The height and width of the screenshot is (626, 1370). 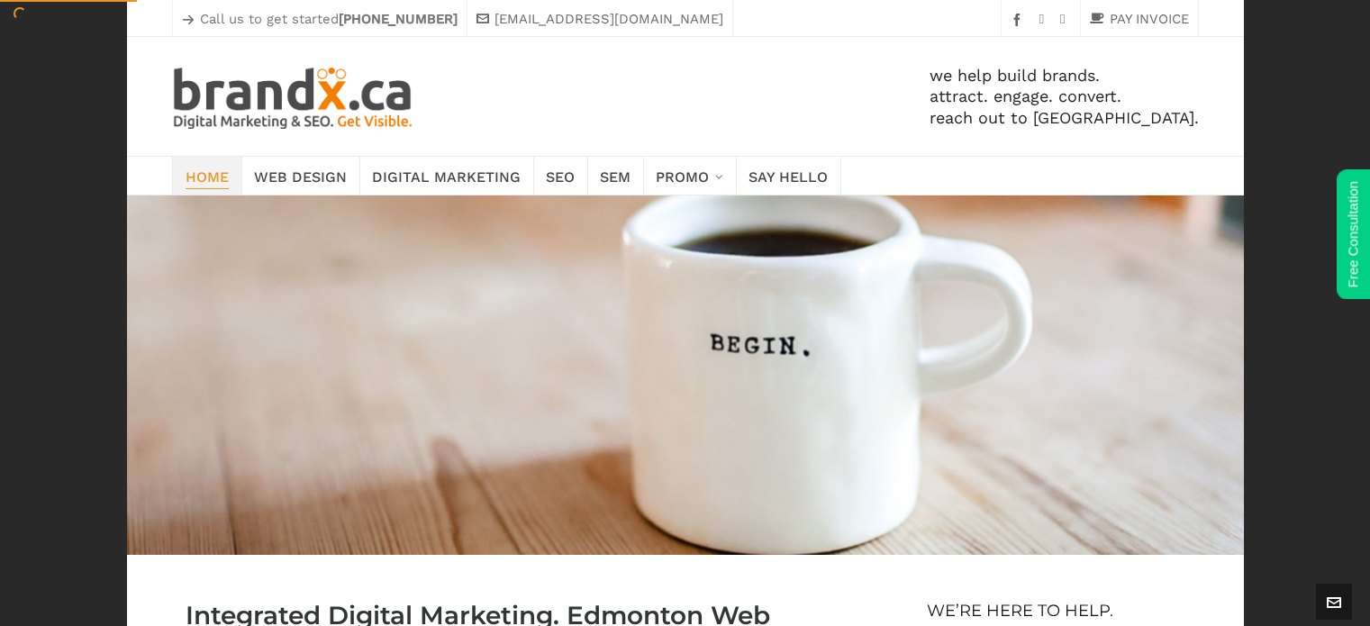 I want to click on span: Promo, so click(x=682, y=176).